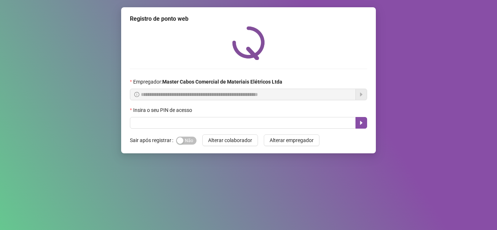 Image resolution: width=497 pixels, height=230 pixels. What do you see at coordinates (137, 95) in the screenshot?
I see `span: info-circle` at bounding box center [137, 95].